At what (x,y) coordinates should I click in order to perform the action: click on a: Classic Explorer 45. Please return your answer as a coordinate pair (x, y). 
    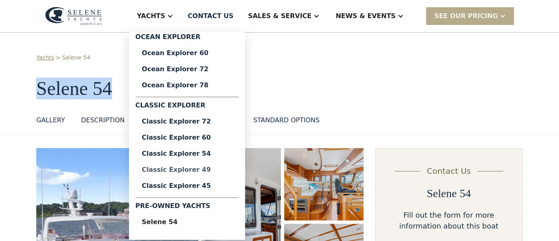
    Looking at the image, I should click on (187, 186).